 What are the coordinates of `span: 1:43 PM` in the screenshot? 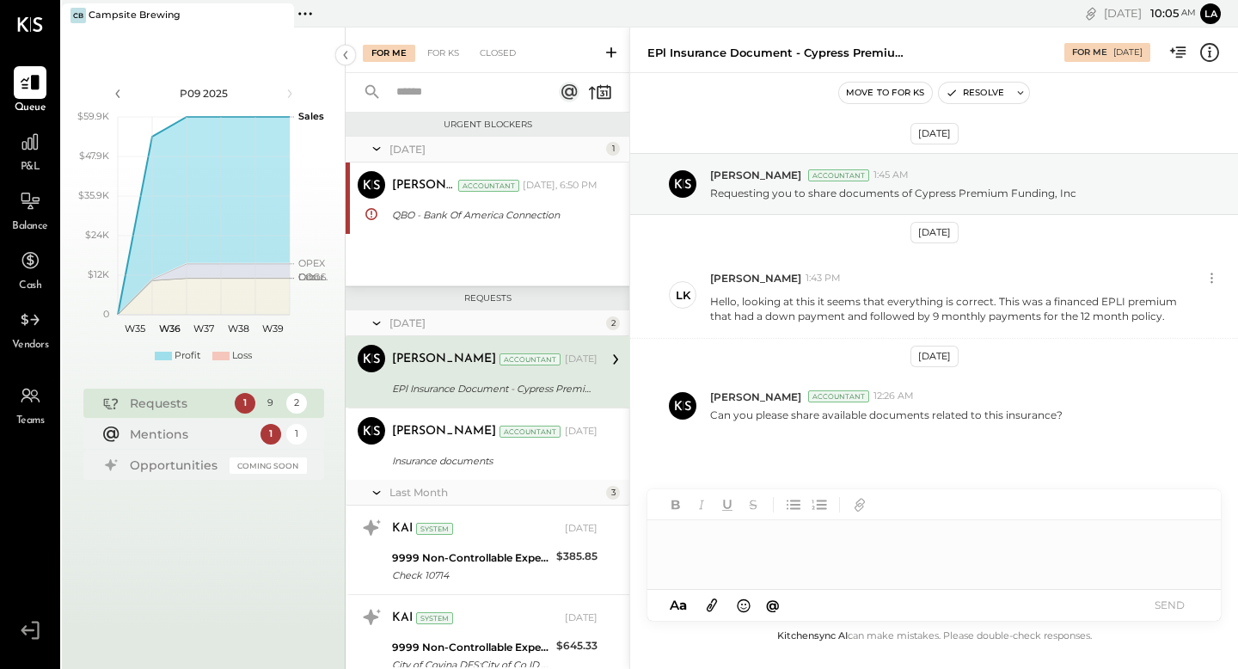 It's located at (823, 279).